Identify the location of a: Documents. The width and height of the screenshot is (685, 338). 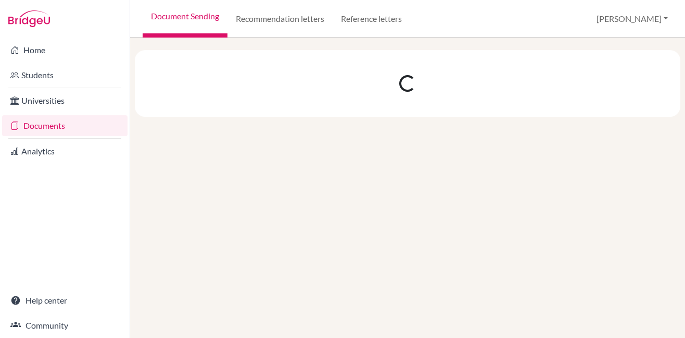
(65, 126).